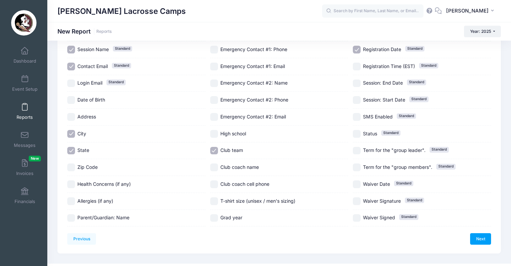  What do you see at coordinates (357, 150) in the screenshot?
I see `input: Term for the "group leader".Standard` at bounding box center [357, 150].